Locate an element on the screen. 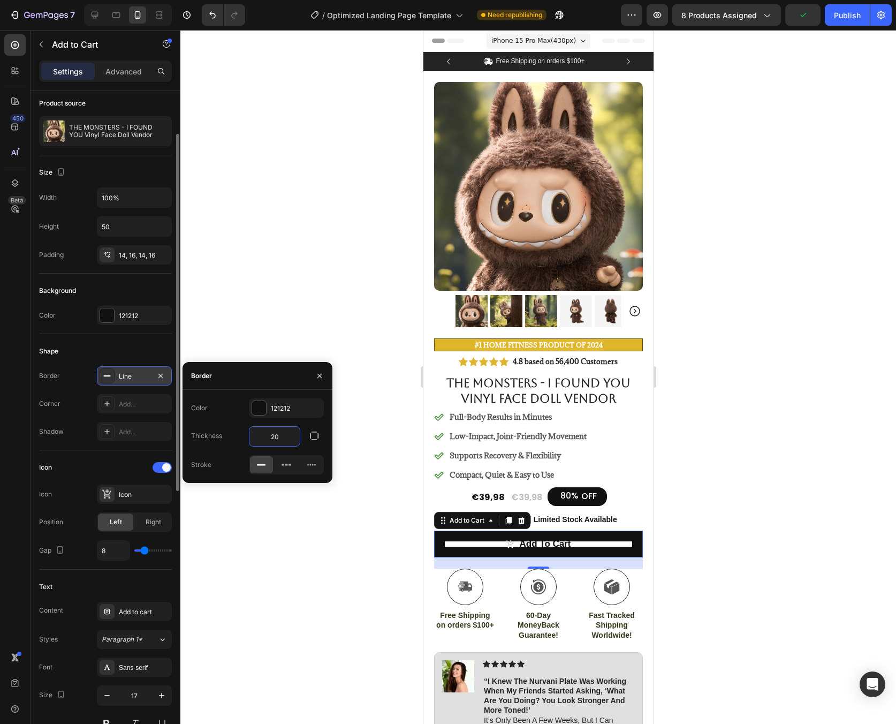 The height and width of the screenshot is (724, 896). p: Add to Cart is located at coordinates (97, 44).